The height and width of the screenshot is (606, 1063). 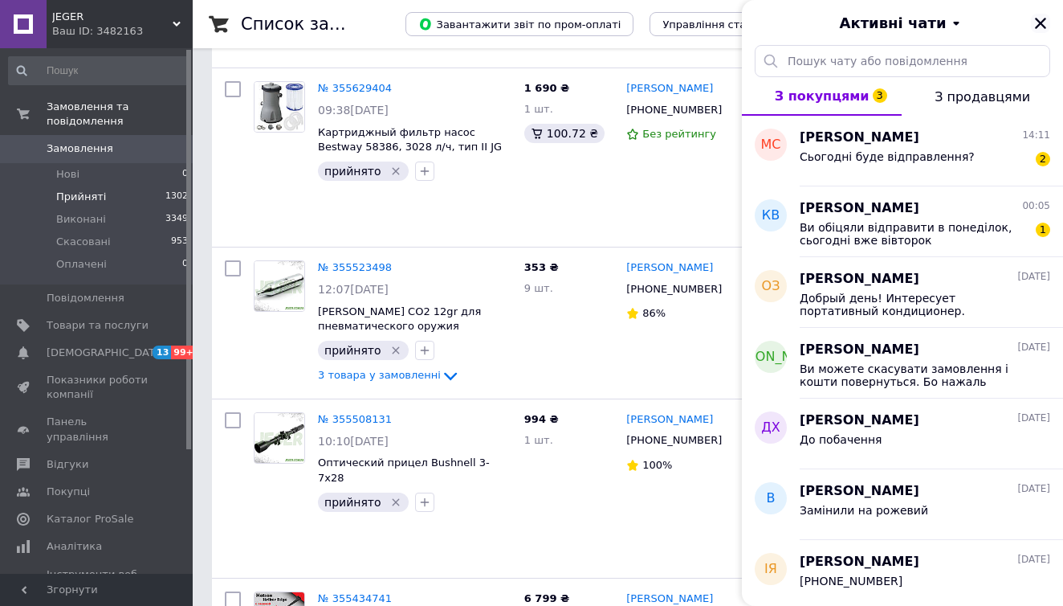 What do you see at coordinates (1036, 135) in the screenshot?
I see `span: 14:11` at bounding box center [1036, 135].